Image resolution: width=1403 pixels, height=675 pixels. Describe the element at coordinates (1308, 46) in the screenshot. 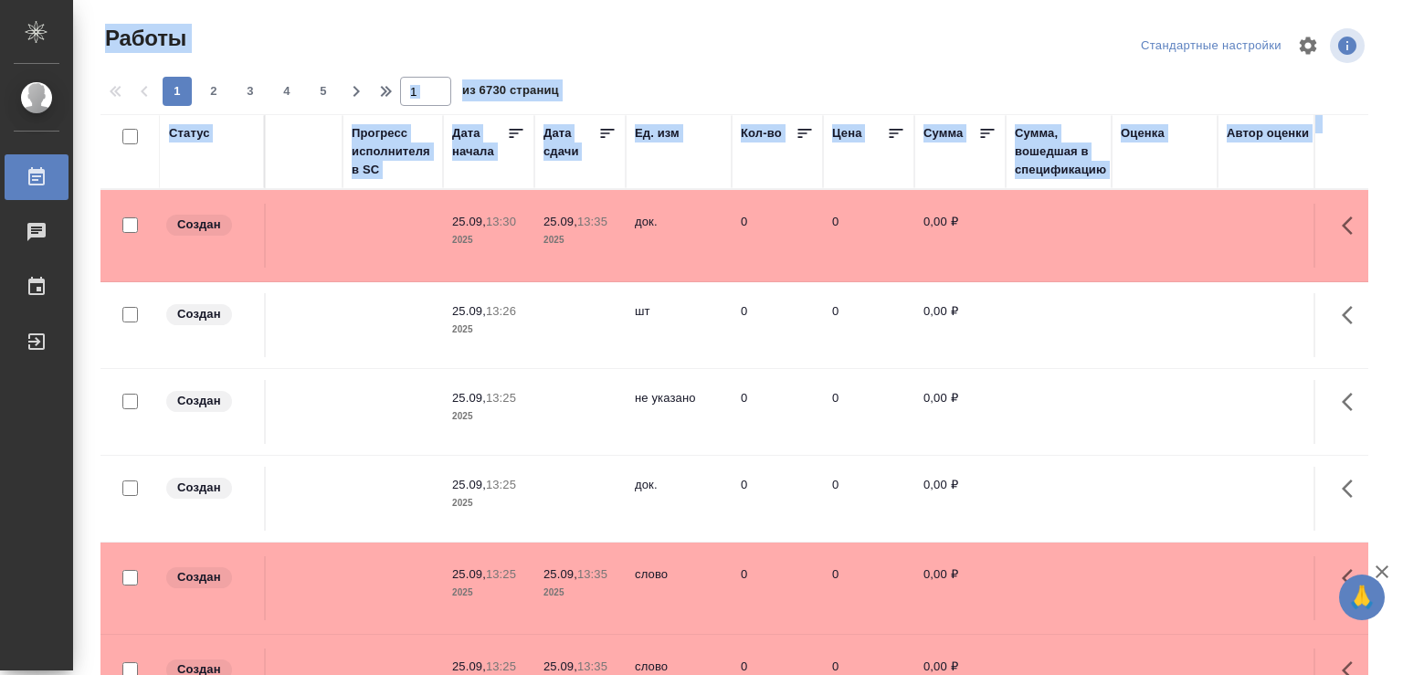

I see `span: Настроить таблицу` at that location.